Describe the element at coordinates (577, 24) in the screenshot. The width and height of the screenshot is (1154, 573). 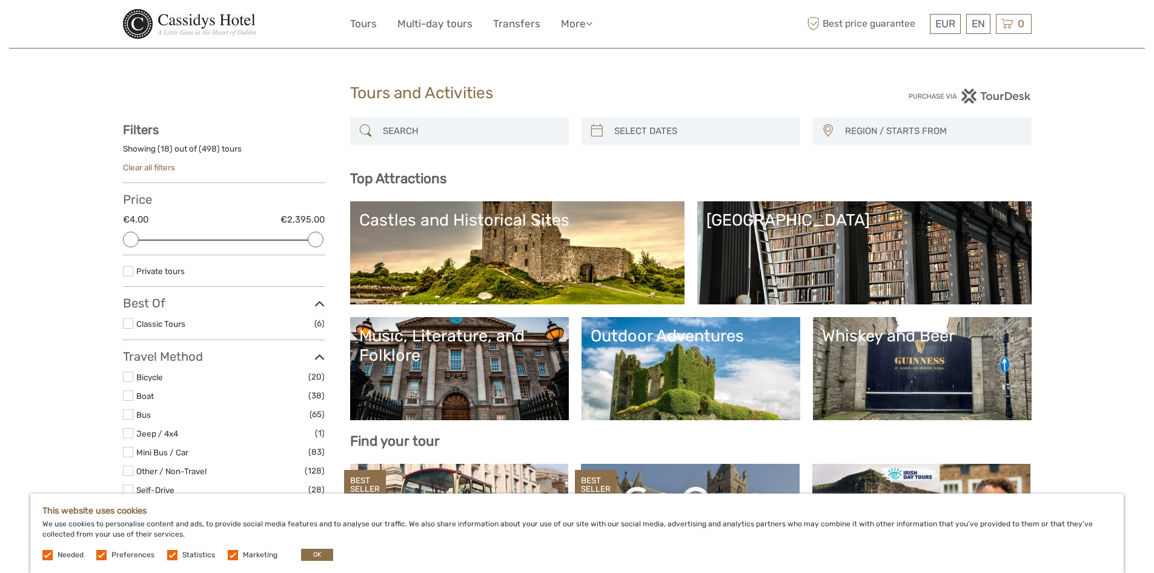
I see `a: More` at that location.